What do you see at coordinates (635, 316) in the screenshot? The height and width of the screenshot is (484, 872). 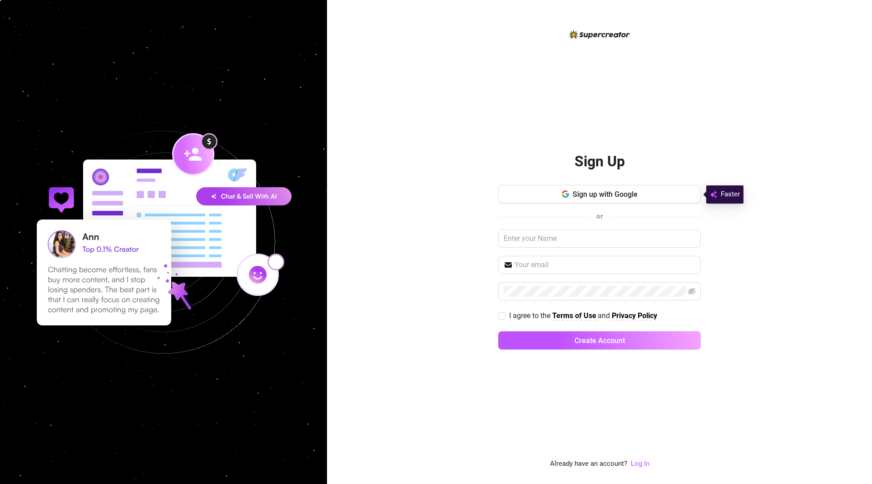 I see `a: Privacy Policy` at bounding box center [635, 316].